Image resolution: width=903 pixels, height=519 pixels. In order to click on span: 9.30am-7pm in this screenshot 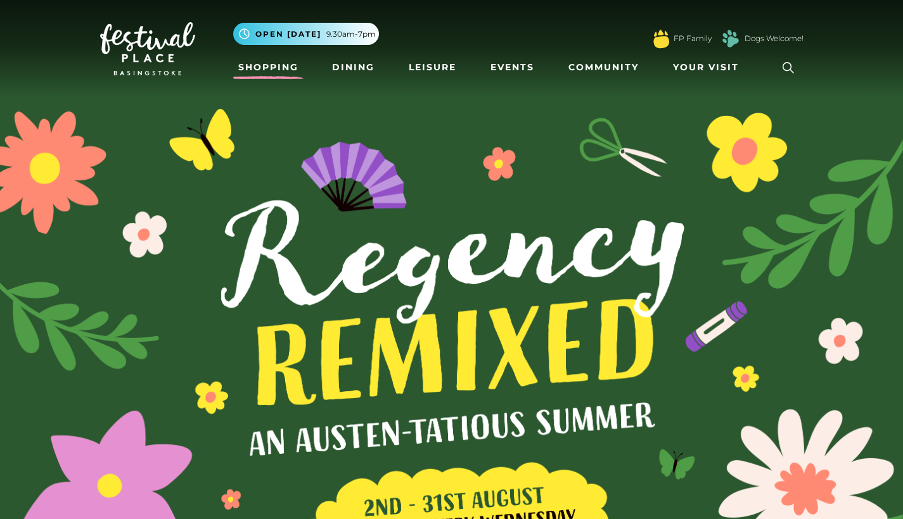, I will do `click(351, 34)`.